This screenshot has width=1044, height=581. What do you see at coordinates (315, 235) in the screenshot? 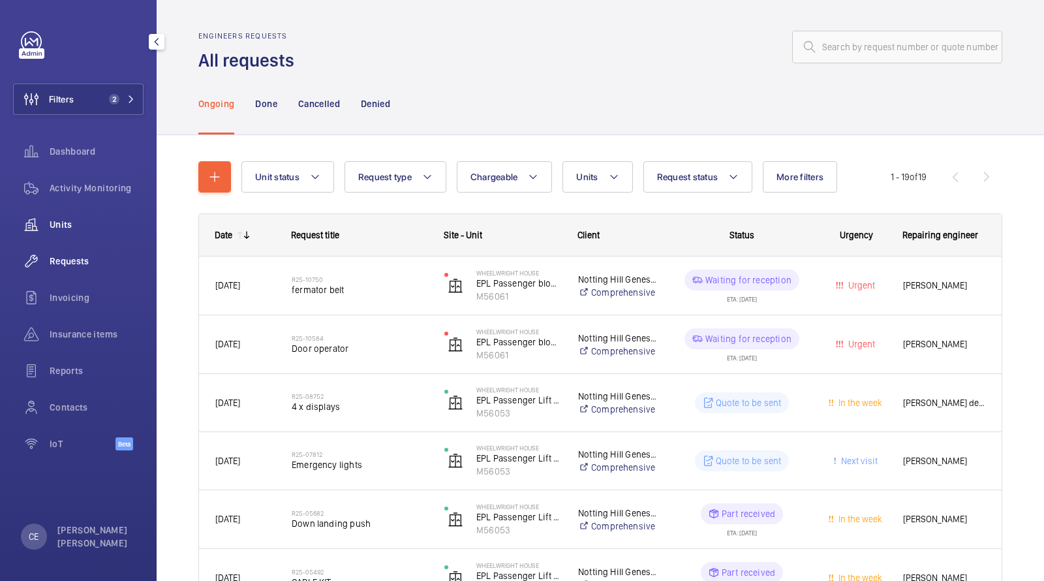
I see `span: Request title` at bounding box center [315, 235].